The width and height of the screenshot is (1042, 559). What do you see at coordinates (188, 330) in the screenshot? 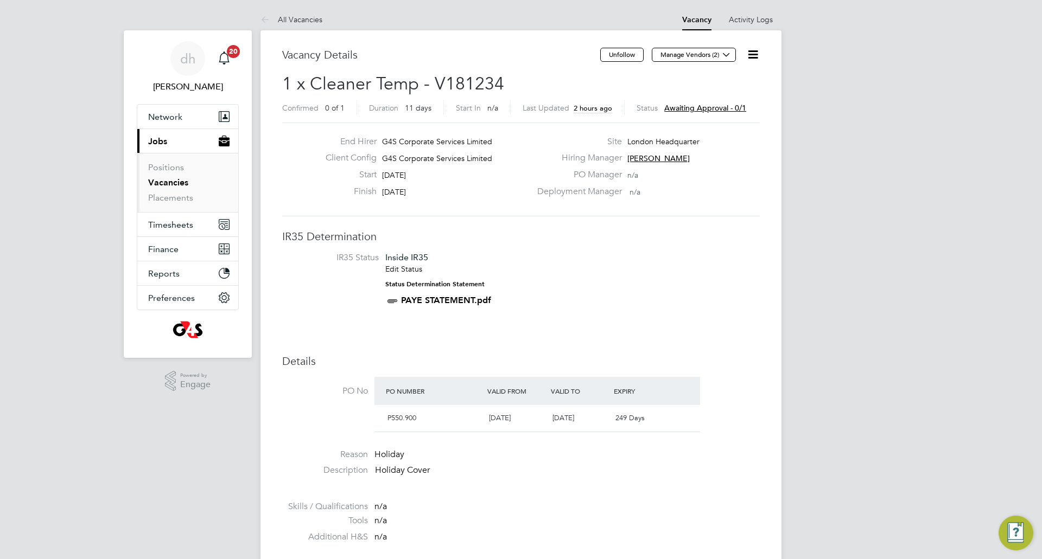
I see `a: Go to home page` at bounding box center [188, 330].